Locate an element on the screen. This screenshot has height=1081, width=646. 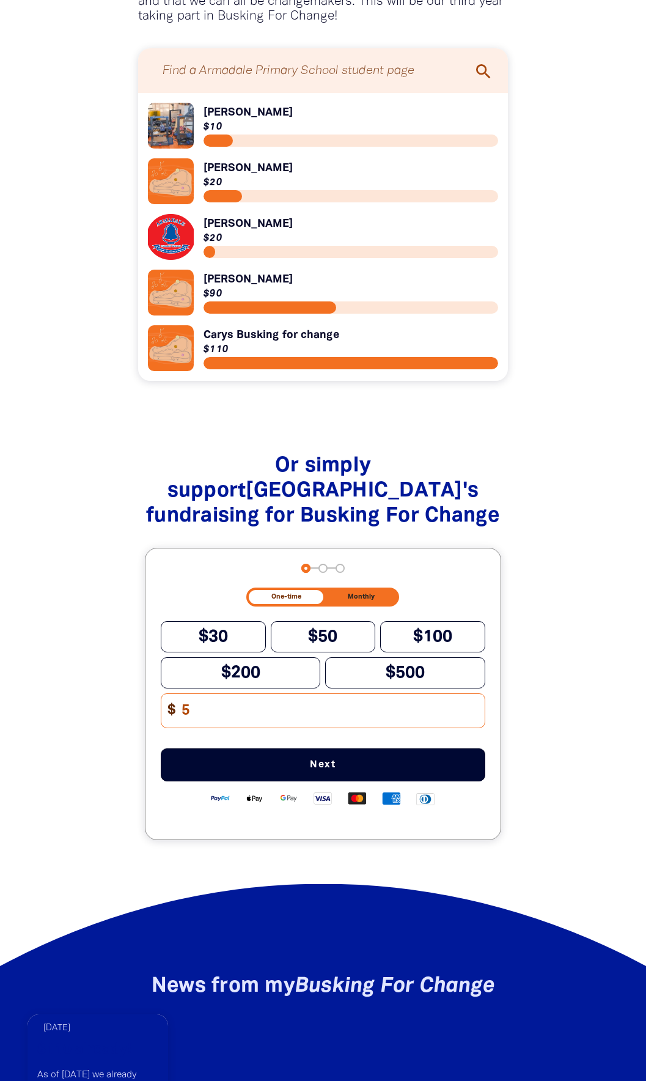
div: Available payment methods is located at coordinates (323, 798).